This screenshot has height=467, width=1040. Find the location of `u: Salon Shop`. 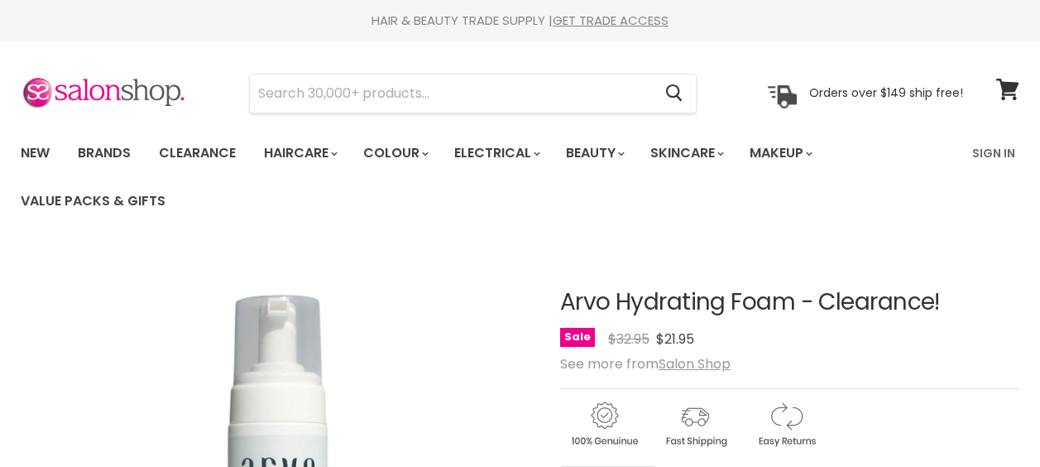

u: Salon Shop is located at coordinates (694, 363).